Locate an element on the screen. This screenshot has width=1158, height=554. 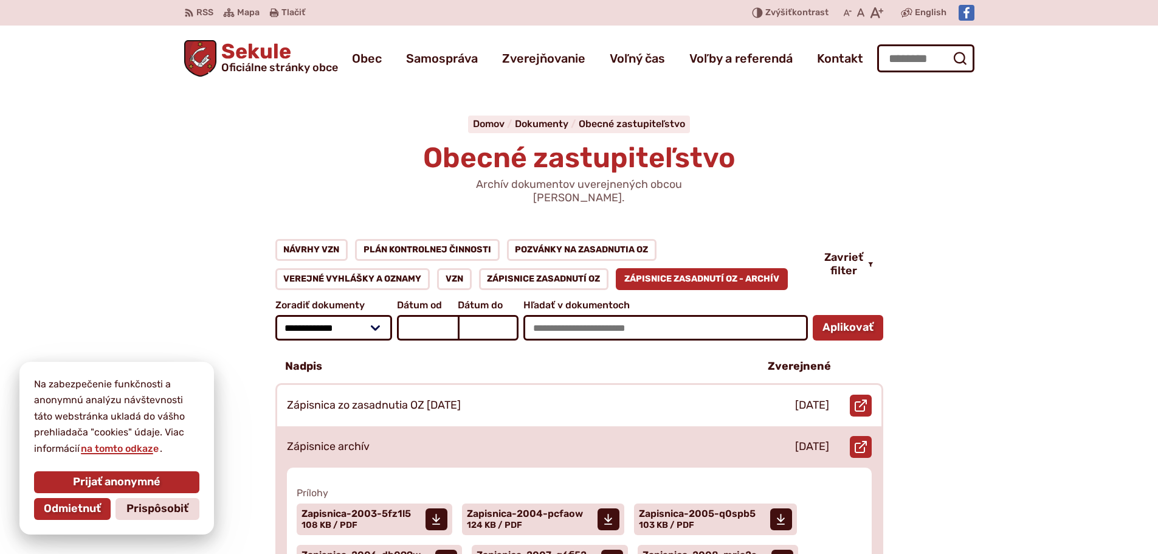
span: Samospráva is located at coordinates (442, 58).